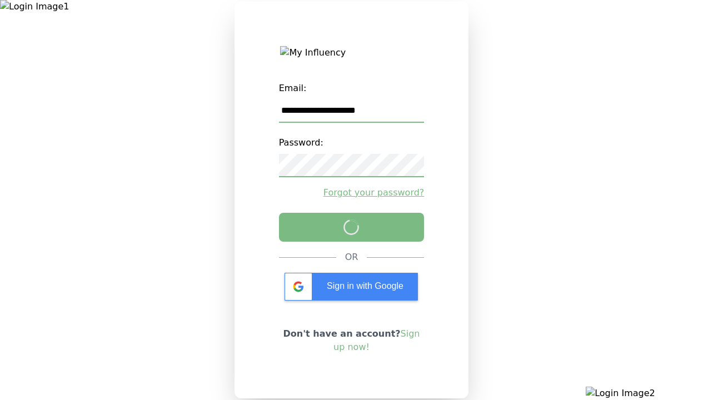  I want to click on img: My Influency, so click(351, 53).